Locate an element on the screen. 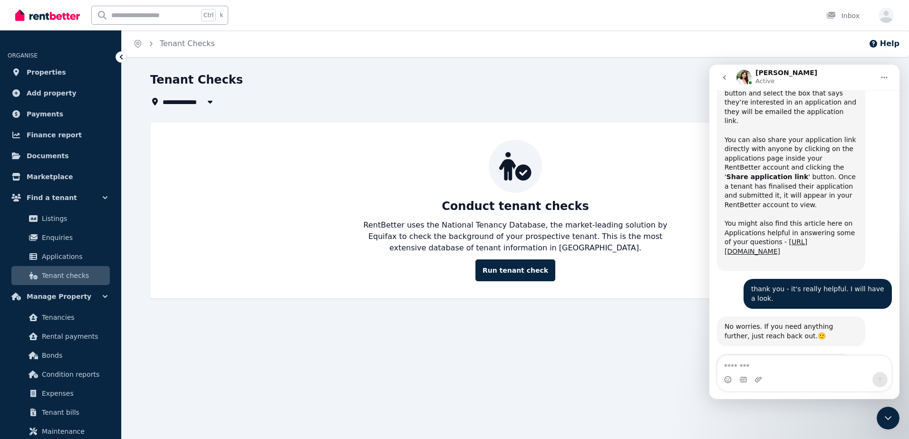  a: Condition reports is located at coordinates (60, 375).